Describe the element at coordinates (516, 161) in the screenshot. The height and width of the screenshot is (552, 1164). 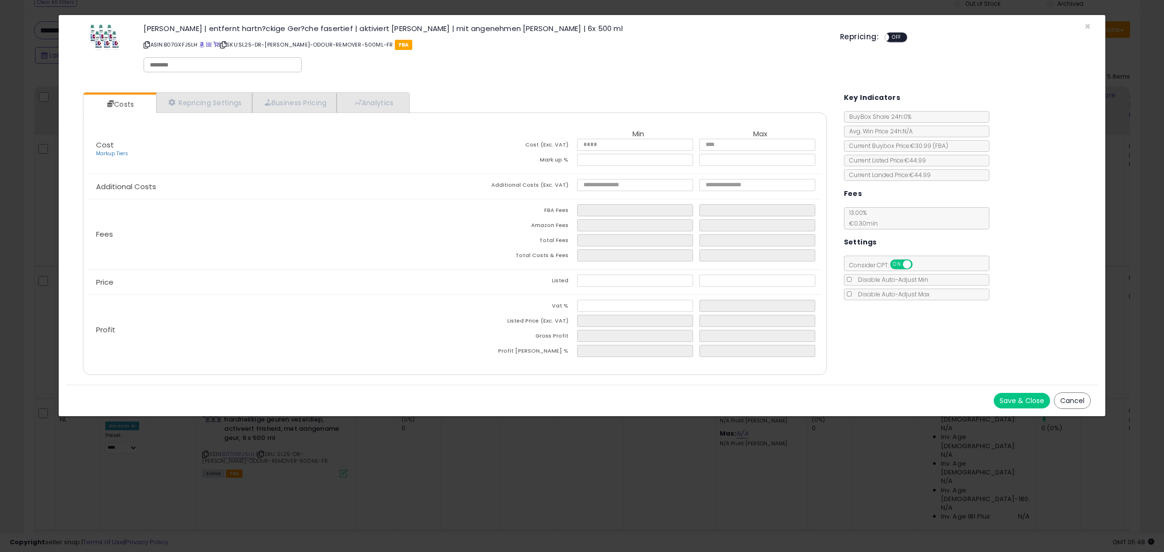
I see `td: Mark up %` at that location.